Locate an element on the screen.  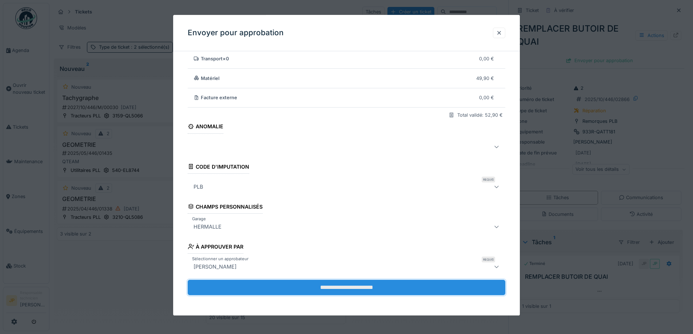
summary: Matériel49,90 € is located at coordinates (346, 78).